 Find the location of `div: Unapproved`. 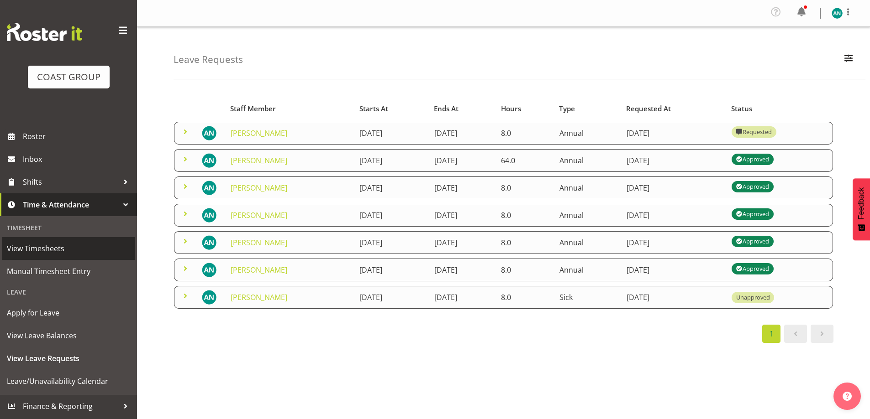

div: Unapproved is located at coordinates (753, 298).